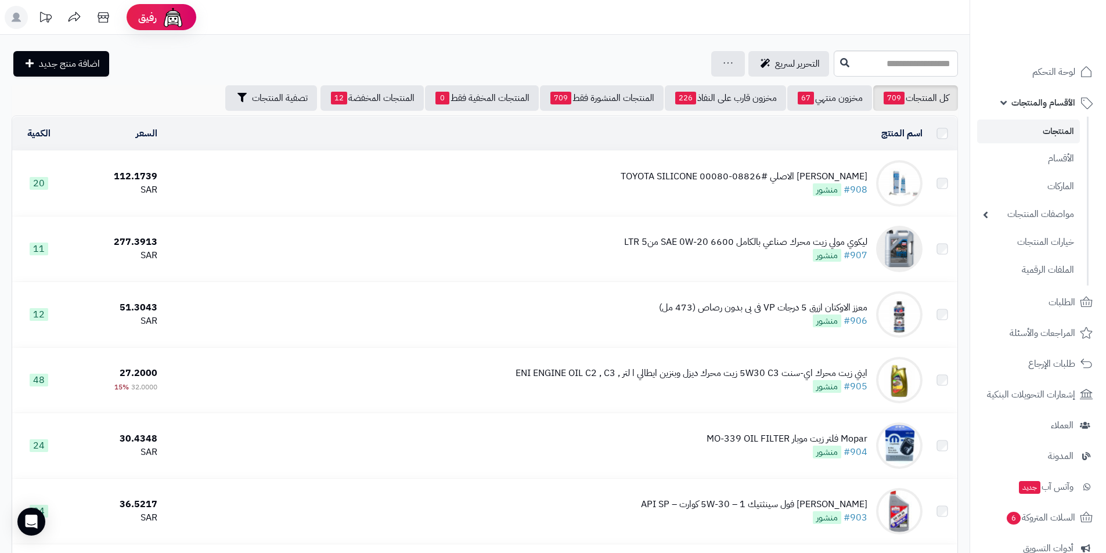  I want to click on a: وآتس آبجديد, so click(1038, 487).